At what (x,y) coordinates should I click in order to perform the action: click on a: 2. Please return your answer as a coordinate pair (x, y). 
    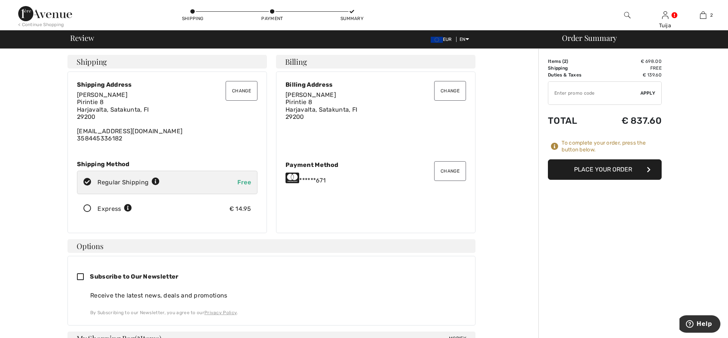
    Looking at the image, I should click on (703, 15).